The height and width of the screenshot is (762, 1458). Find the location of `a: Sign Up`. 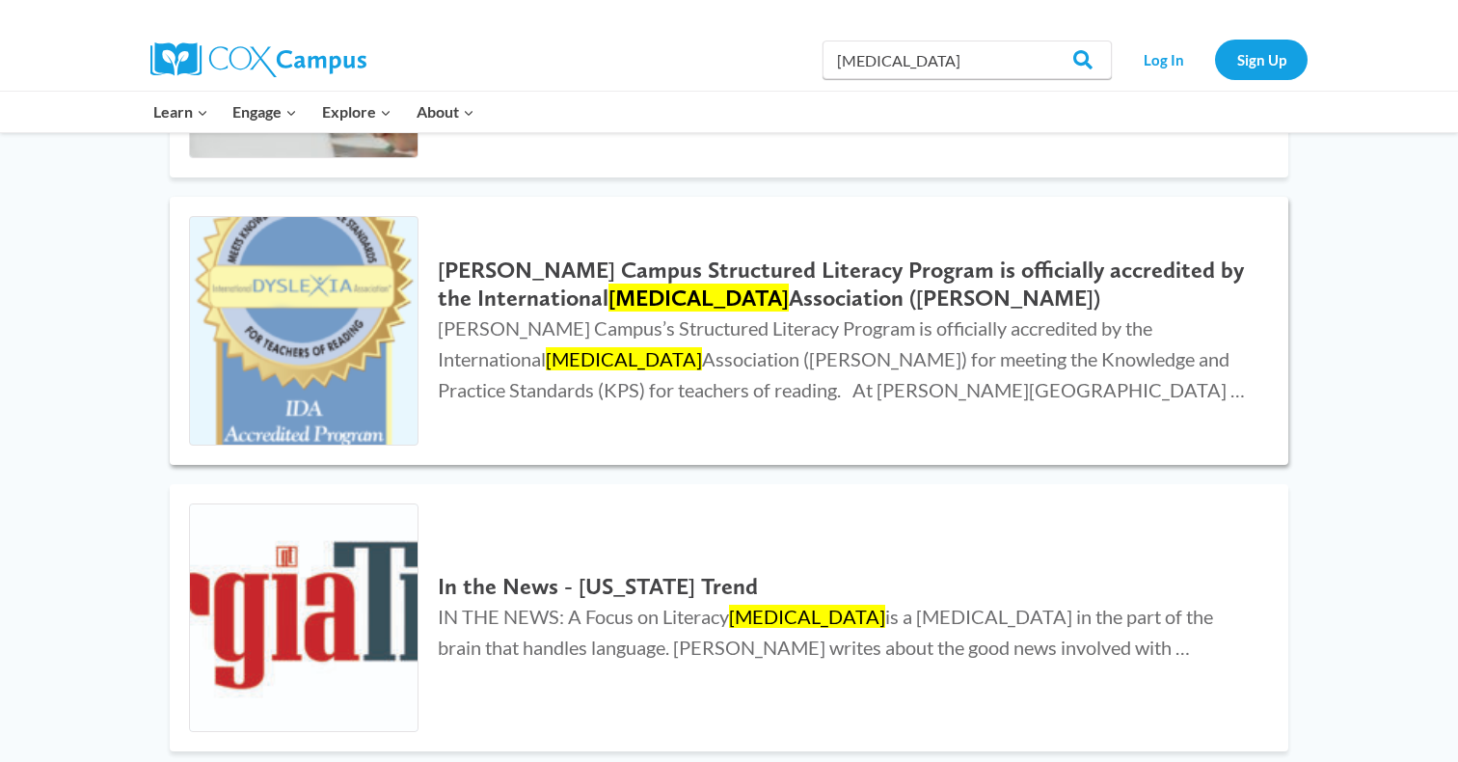

a: Sign Up is located at coordinates (1262, 59).